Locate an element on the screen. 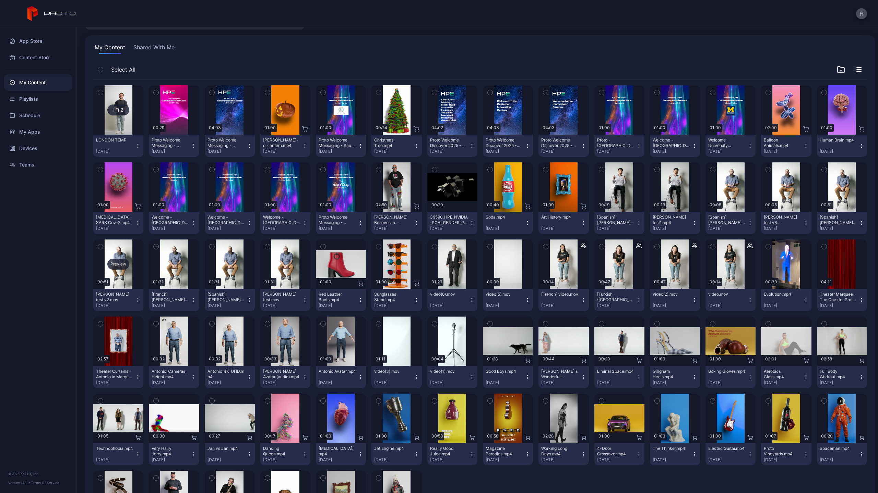 This screenshot has width=878, height=493. div: Balloon Animals.mp4 is located at coordinates (782, 143).